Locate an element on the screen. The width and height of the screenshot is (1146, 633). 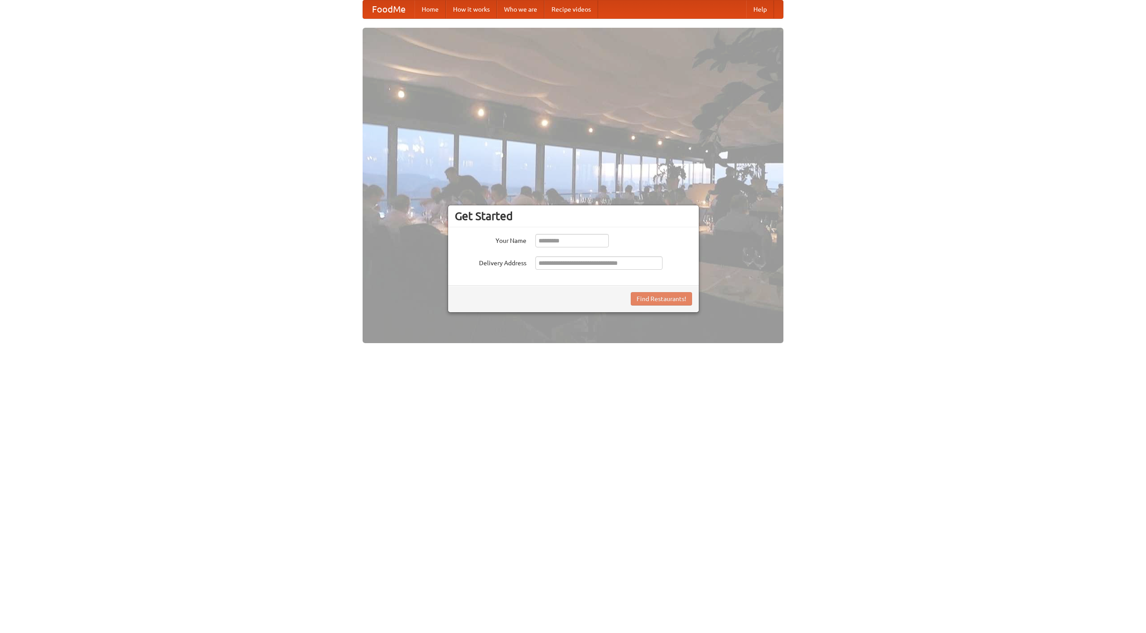
a: Help is located at coordinates (760, 9).